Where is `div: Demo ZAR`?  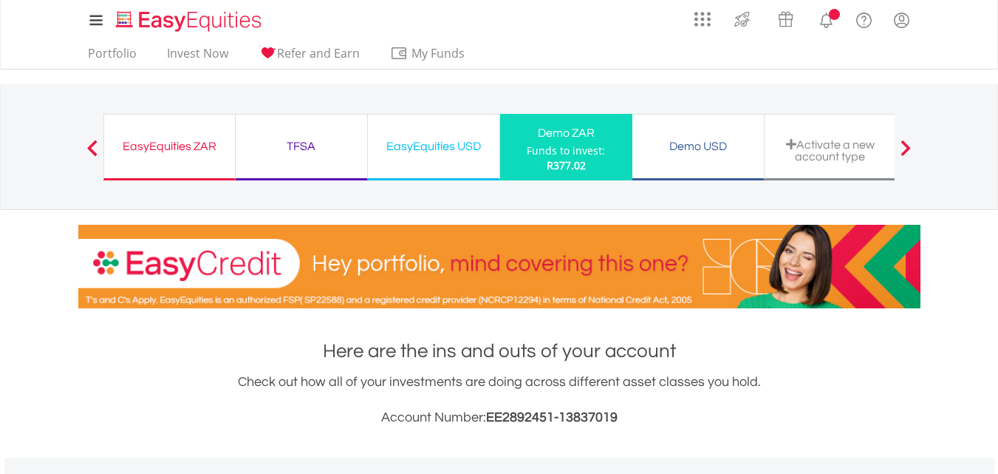
div: Demo ZAR is located at coordinates (566, 133).